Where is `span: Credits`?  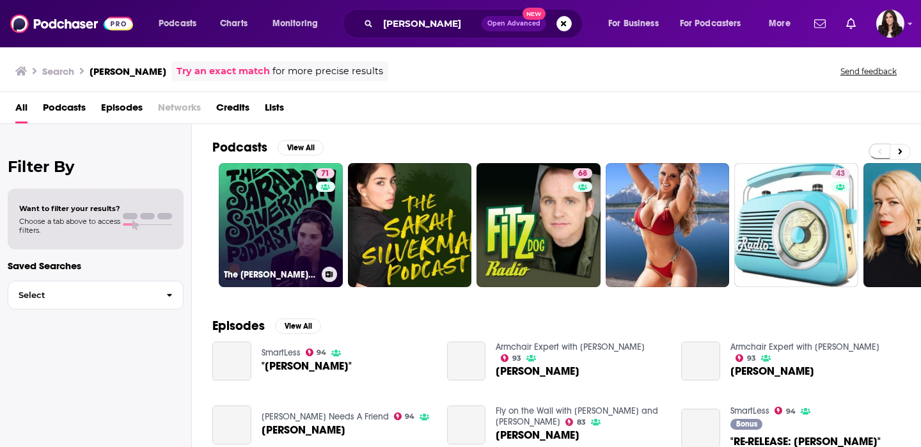 span: Credits is located at coordinates (233, 110).